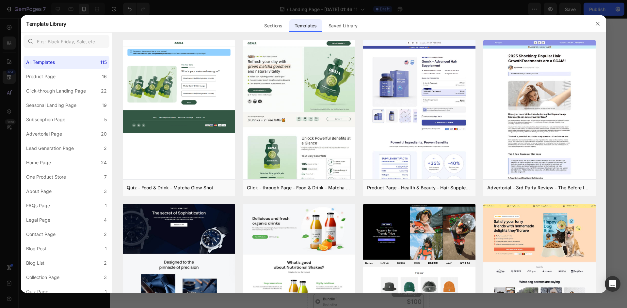 The width and height of the screenshot is (627, 308). I want to click on div: Contact Page, so click(41, 235).